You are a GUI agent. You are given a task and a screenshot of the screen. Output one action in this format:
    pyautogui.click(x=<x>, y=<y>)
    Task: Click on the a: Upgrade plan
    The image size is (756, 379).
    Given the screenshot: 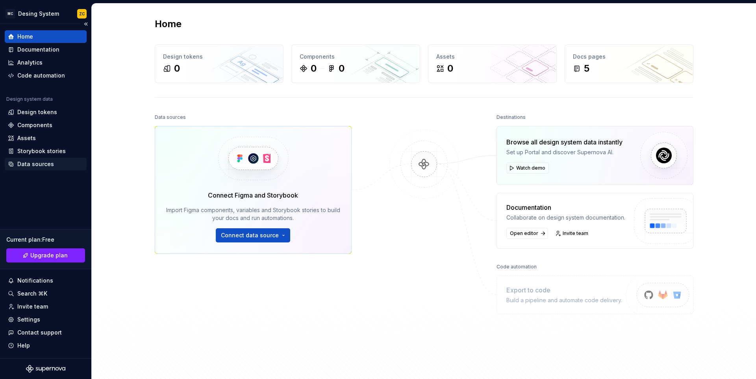 What is the action you would take?
    pyautogui.click(x=46, y=256)
    